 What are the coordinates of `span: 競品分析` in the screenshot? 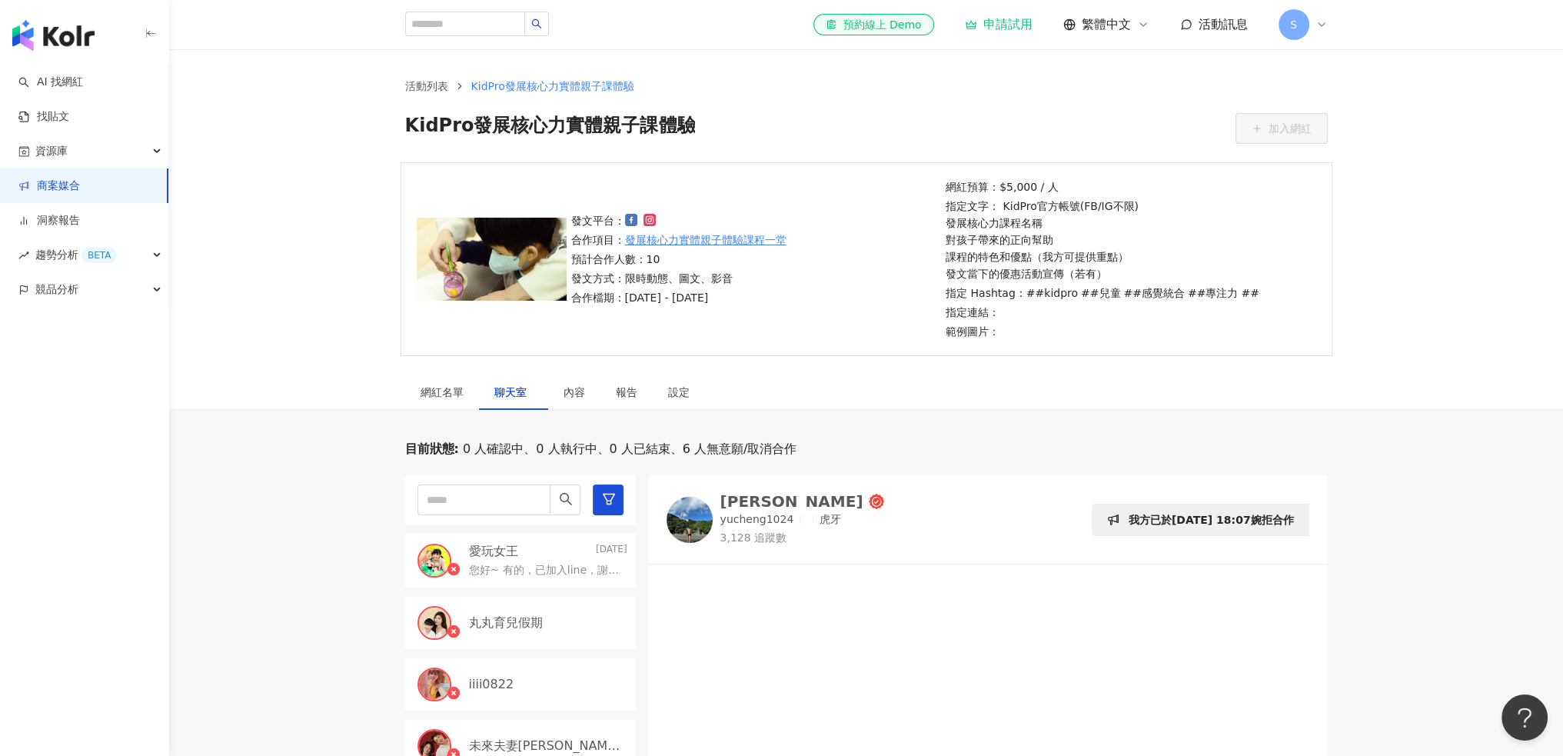 It's located at (57, 289).